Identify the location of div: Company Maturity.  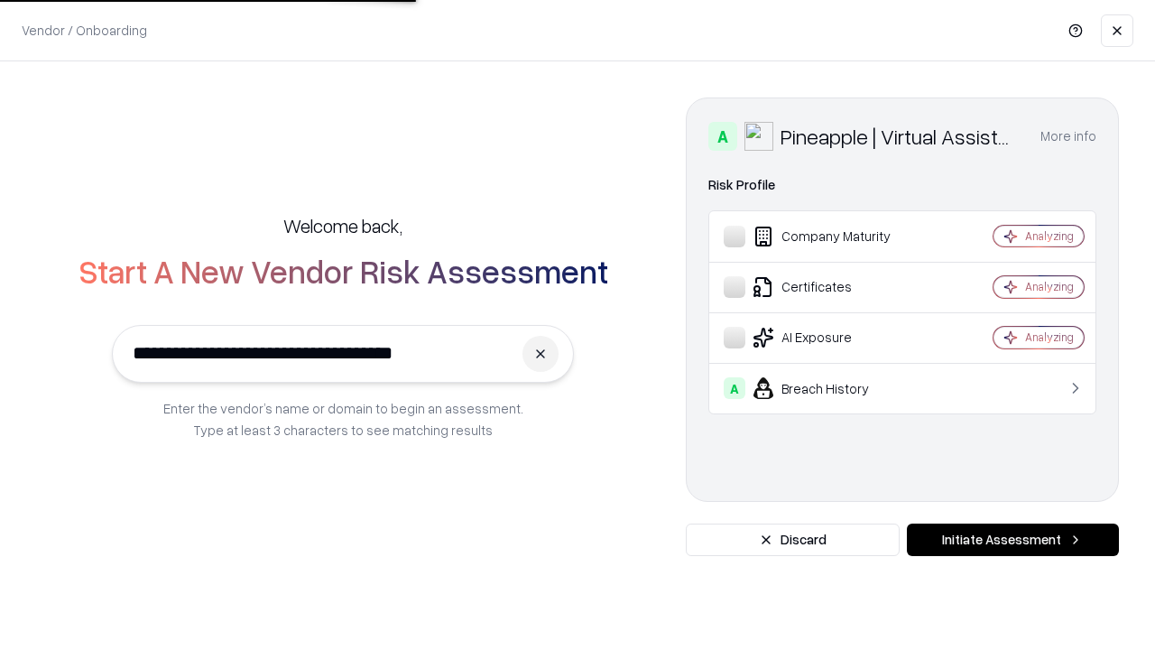
(831, 236).